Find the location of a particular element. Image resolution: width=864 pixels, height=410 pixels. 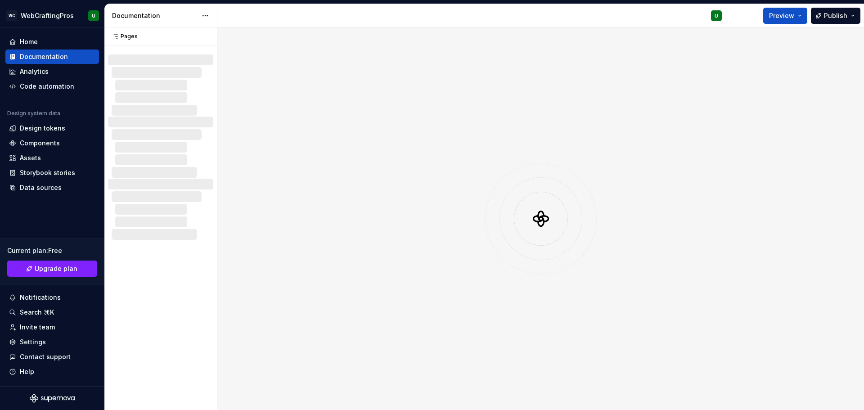

button: Notifications is located at coordinates (52, 297).